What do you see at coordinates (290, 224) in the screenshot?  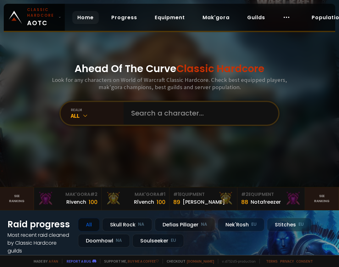 I see `div: Stitches` at bounding box center [290, 224].